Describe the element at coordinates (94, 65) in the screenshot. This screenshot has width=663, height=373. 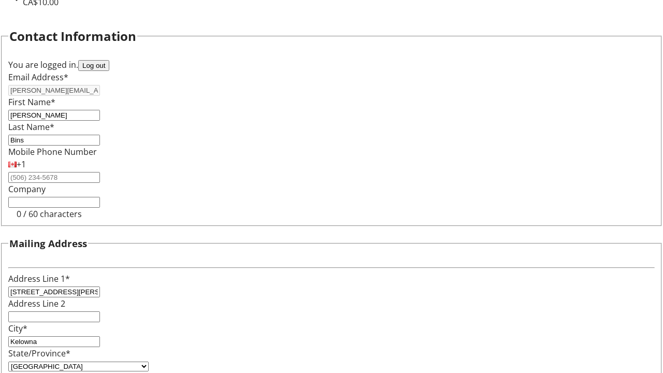
I see `button: Log out` at that location.